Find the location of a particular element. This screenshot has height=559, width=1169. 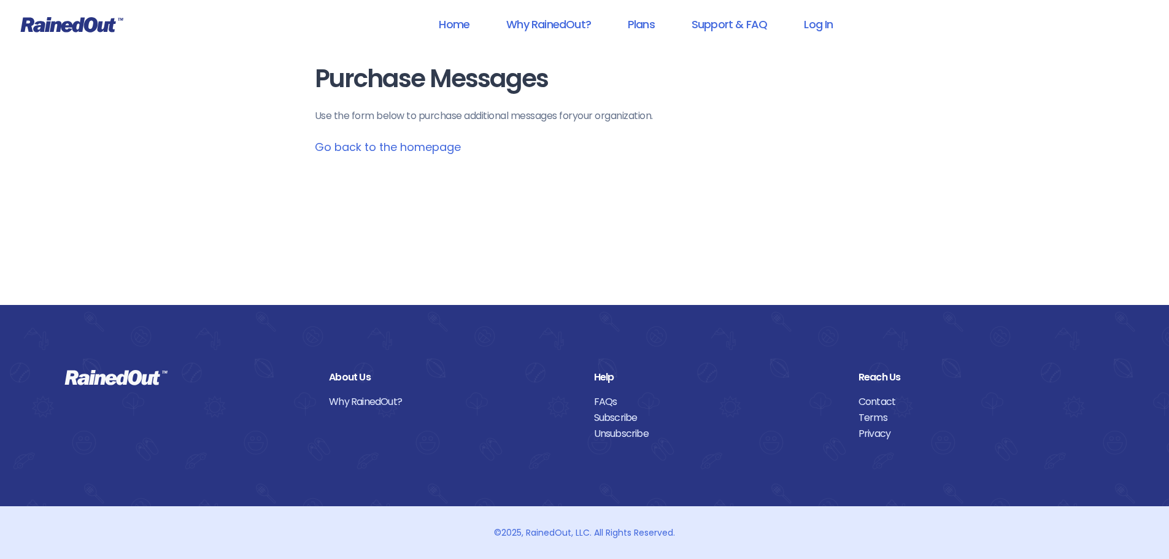

div: Help is located at coordinates (717, 377).